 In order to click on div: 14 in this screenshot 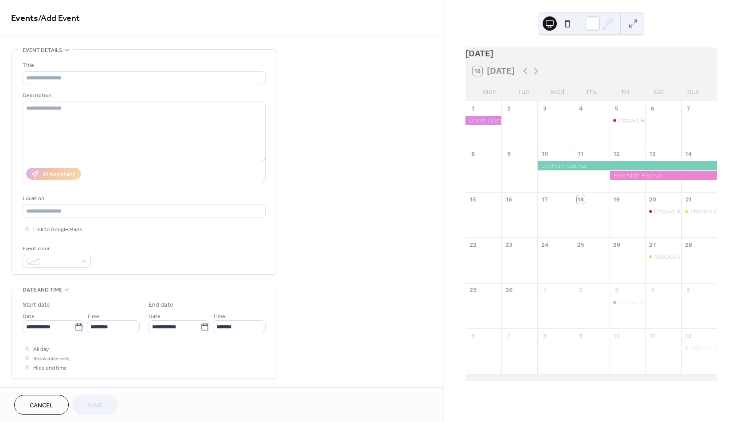, I will do `click(689, 154)`.